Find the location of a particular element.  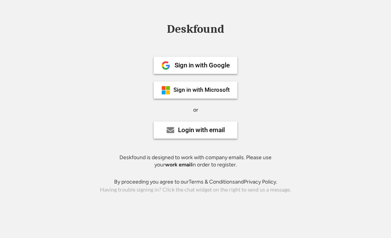

div: By proceeding you agree to our and is located at coordinates (195, 182).